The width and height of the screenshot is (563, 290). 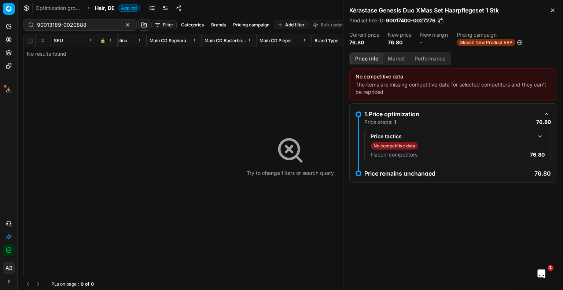 What do you see at coordinates (410, 21) in the screenshot?
I see `span: 90017400-0027276` at bounding box center [410, 21].